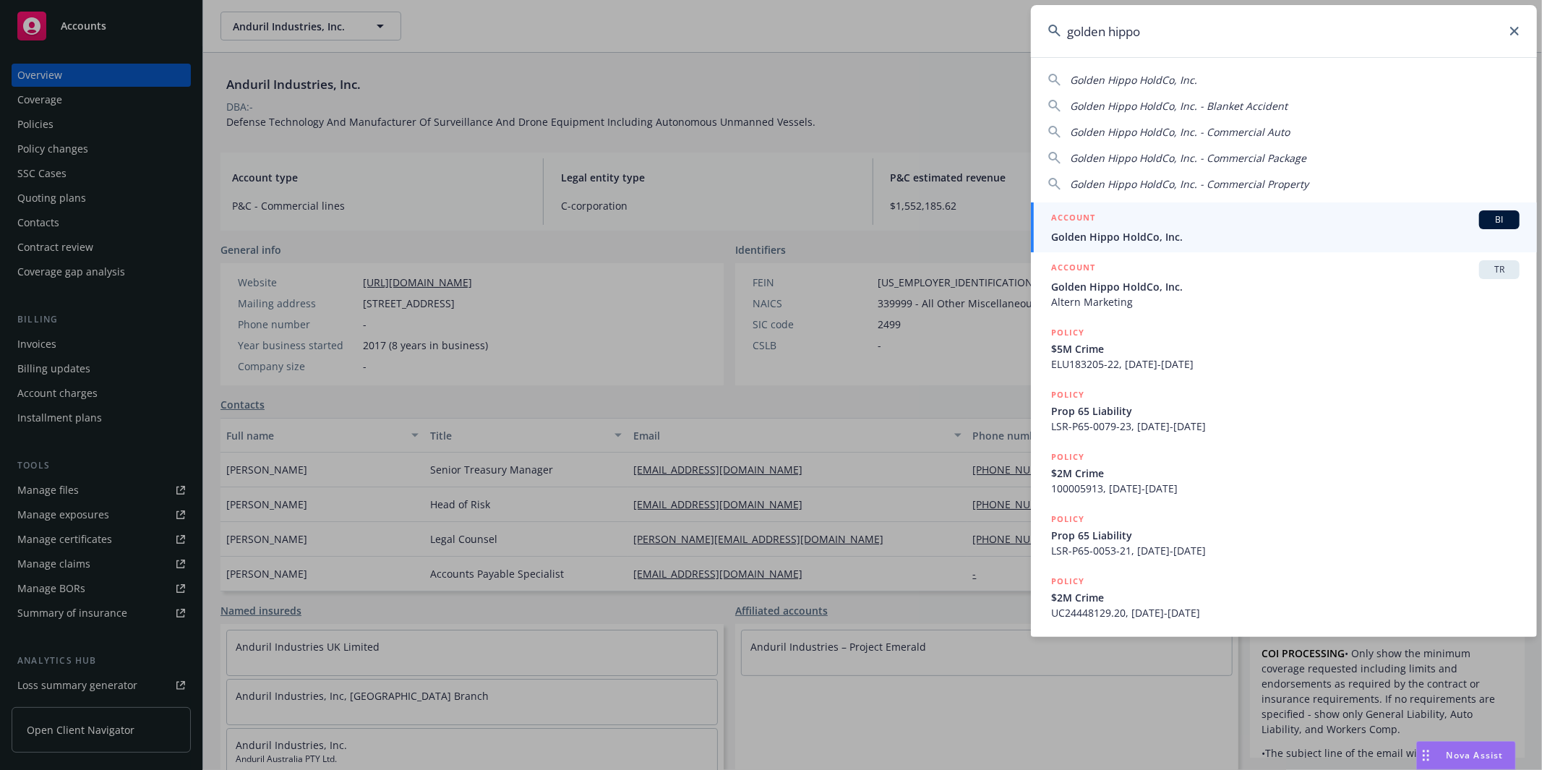 The height and width of the screenshot is (770, 1542). Describe the element at coordinates (1178, 106) in the screenshot. I see `span: Golden Hippo HoldCo, Inc. - Blanket Accident` at that location.